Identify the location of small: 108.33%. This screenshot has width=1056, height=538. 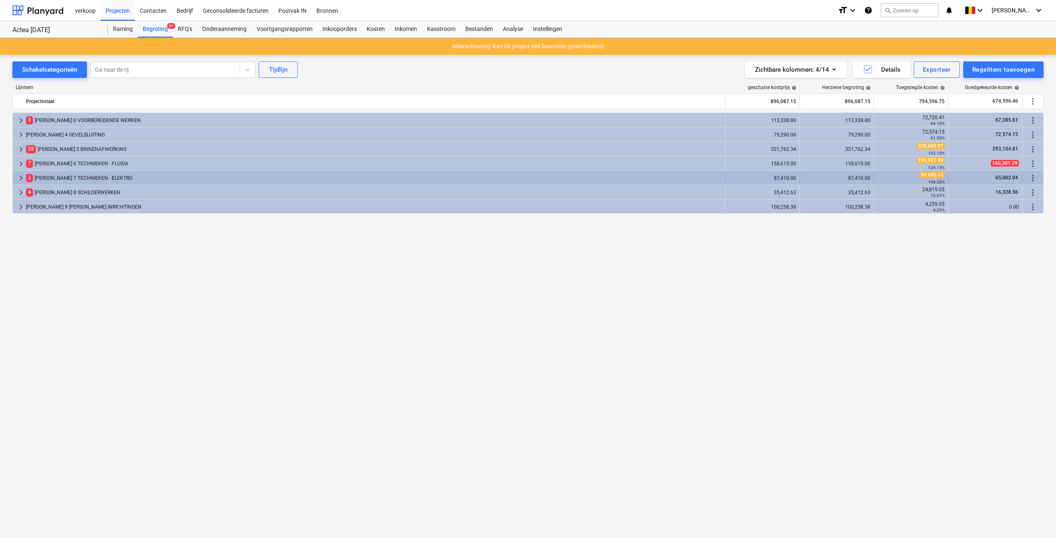
(937, 182).